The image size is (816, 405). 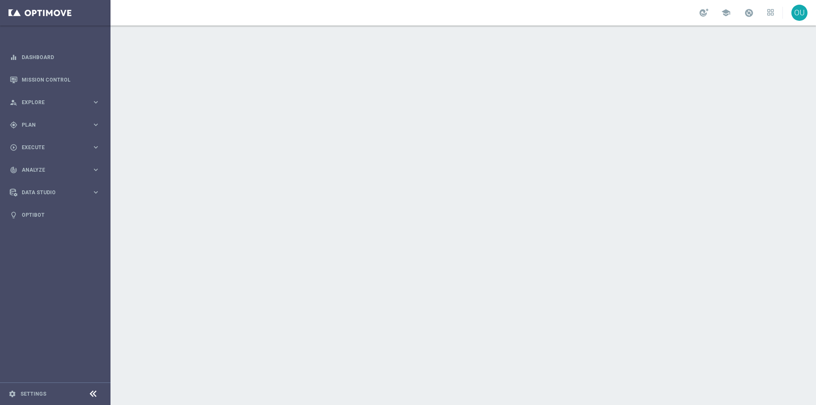 What do you see at coordinates (55, 125) in the screenshot?
I see `button: gps_fixed Plan keyboard_arrow_right` at bounding box center [55, 125].